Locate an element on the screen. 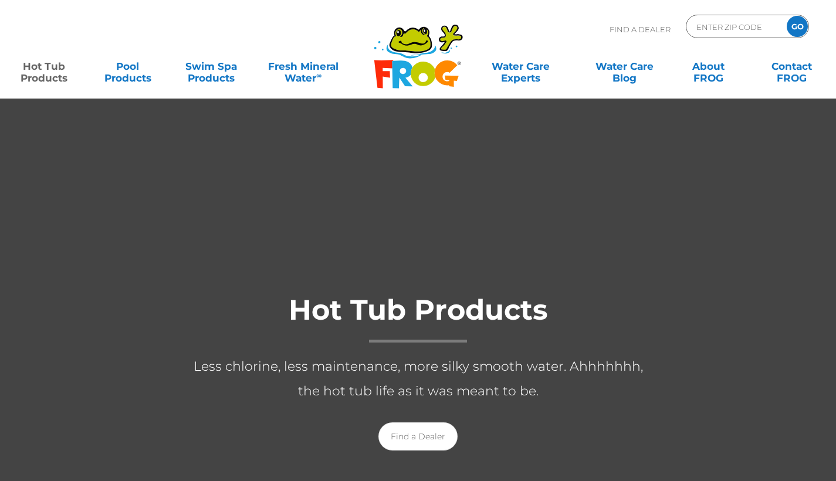 This screenshot has height=481, width=836. input: GO is located at coordinates (797, 26).